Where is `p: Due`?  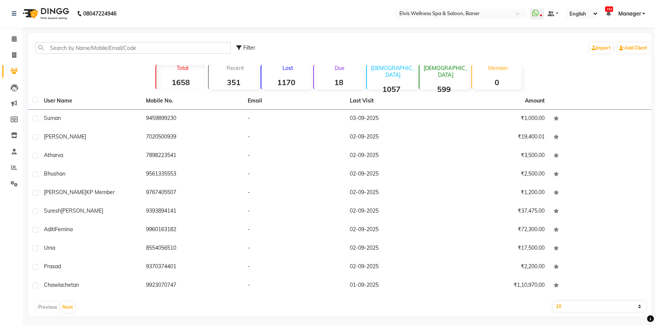 p: Due is located at coordinates (339, 68).